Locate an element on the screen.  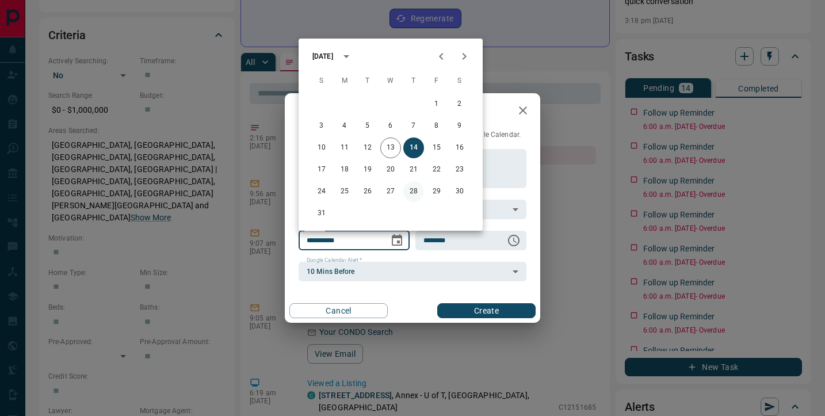
span: Saturday is located at coordinates (460, 81).